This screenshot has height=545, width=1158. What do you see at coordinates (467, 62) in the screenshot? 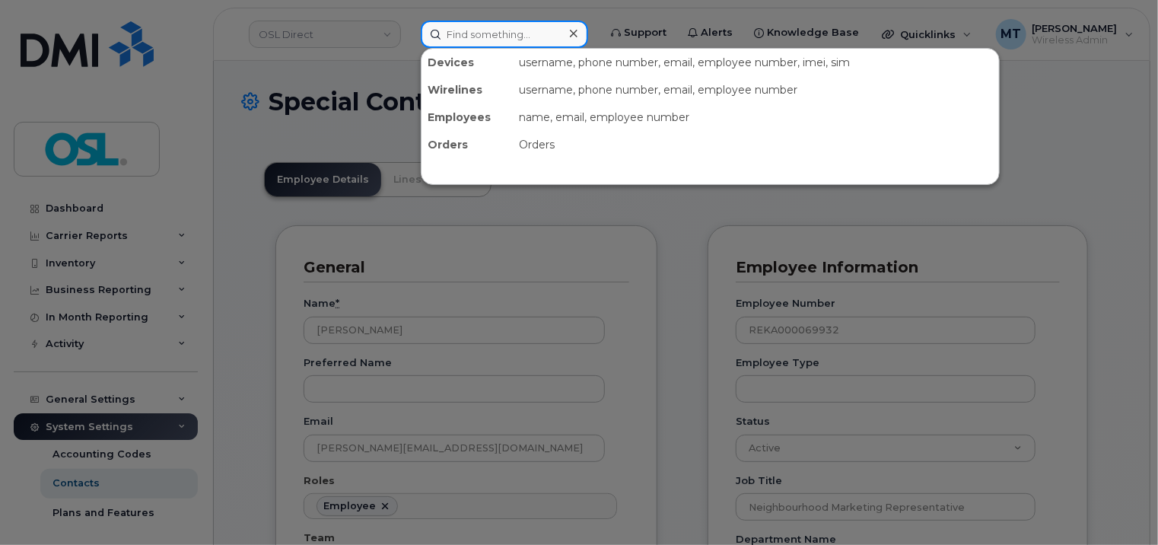
I see `div: Devices` at bounding box center [467, 62].